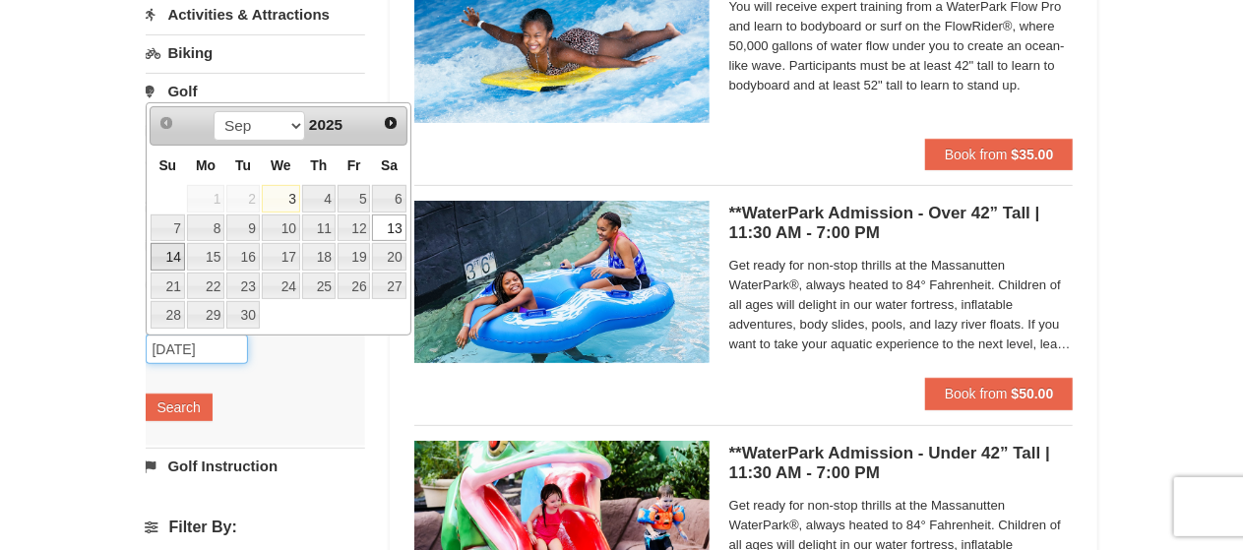 This screenshot has height=550, width=1243. What do you see at coordinates (243, 315) in the screenshot?
I see `a: 30` at bounding box center [243, 315].